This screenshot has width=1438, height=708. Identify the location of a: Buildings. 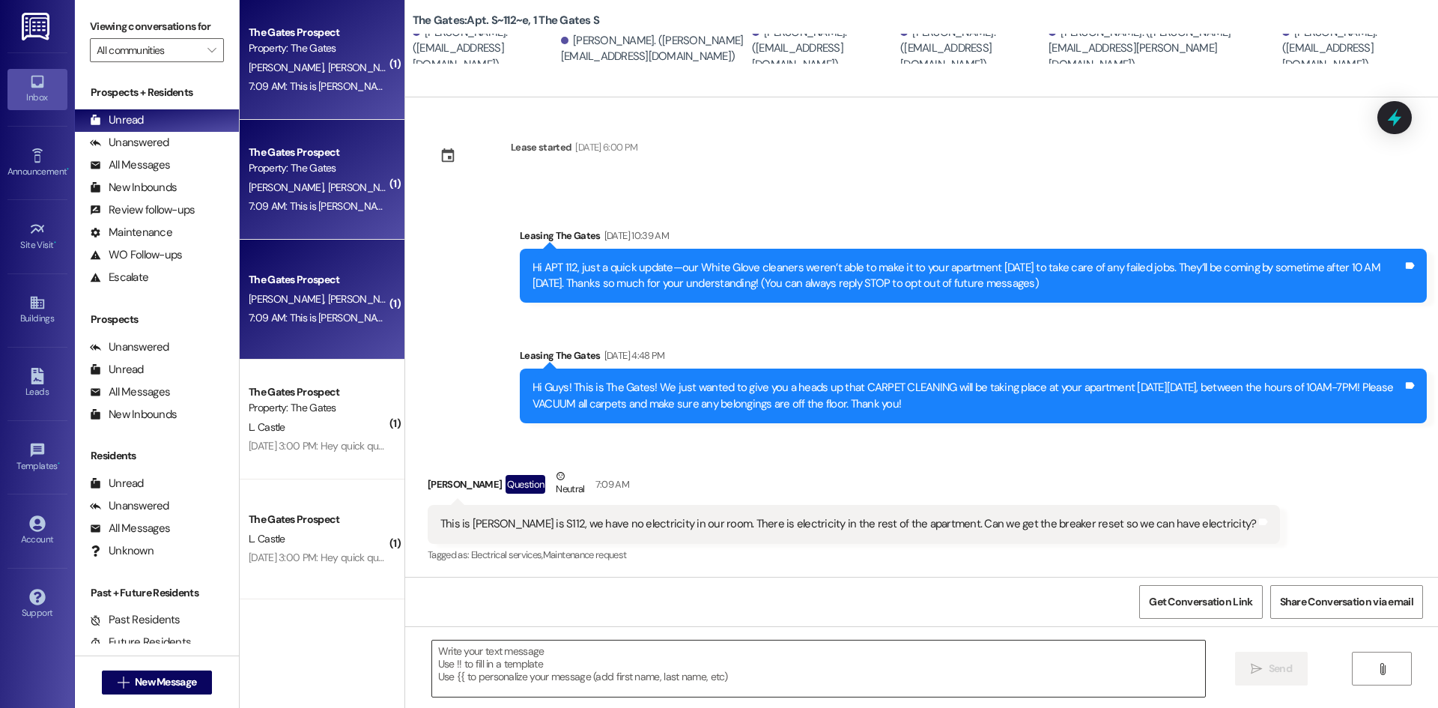
(37, 310).